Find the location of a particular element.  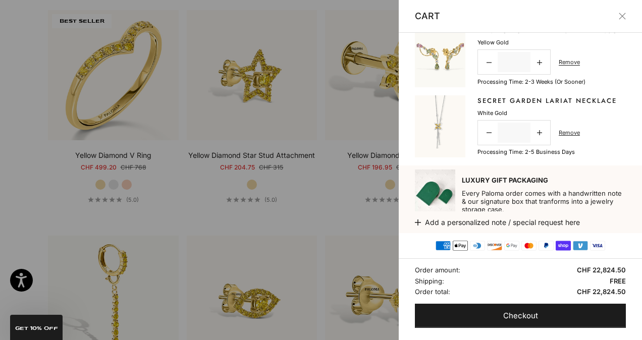

div: GET 10% Off is located at coordinates (36, 327).